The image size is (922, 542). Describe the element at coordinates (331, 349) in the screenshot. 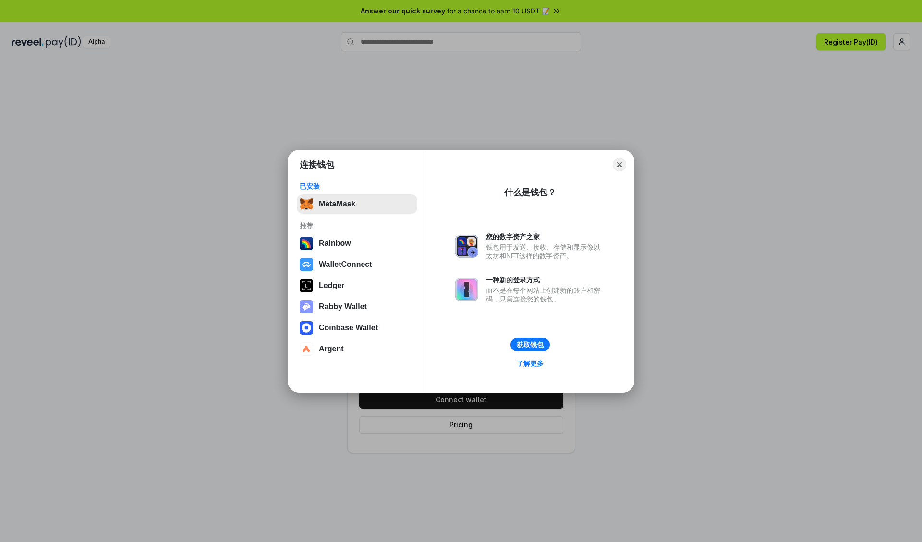

I see `div: Argent` at that location.